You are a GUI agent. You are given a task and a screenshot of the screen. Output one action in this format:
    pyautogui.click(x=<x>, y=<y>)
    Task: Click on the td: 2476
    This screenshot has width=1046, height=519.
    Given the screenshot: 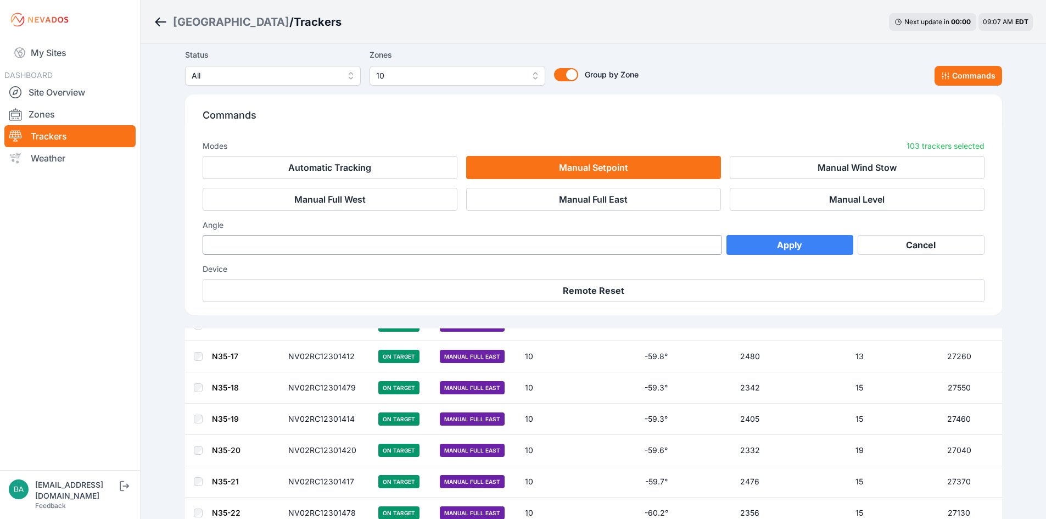 What is the action you would take?
    pyautogui.click(x=750, y=481)
    